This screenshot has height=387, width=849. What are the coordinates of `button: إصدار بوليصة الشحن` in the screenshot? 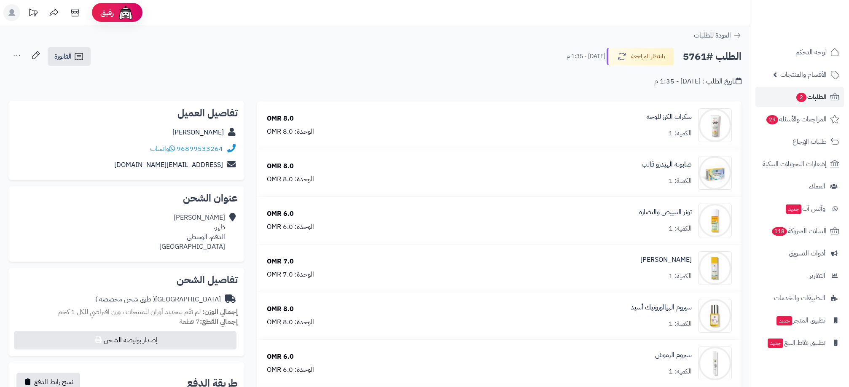 It's located at (125, 340).